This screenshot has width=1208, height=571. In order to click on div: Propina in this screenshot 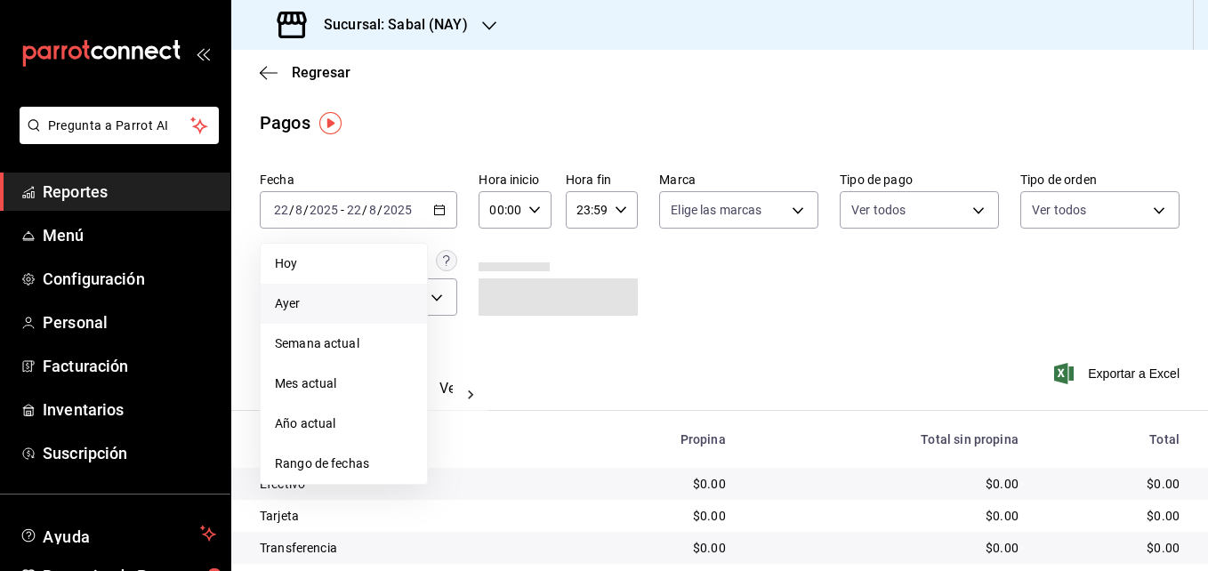, I will do `click(654, 439)`.